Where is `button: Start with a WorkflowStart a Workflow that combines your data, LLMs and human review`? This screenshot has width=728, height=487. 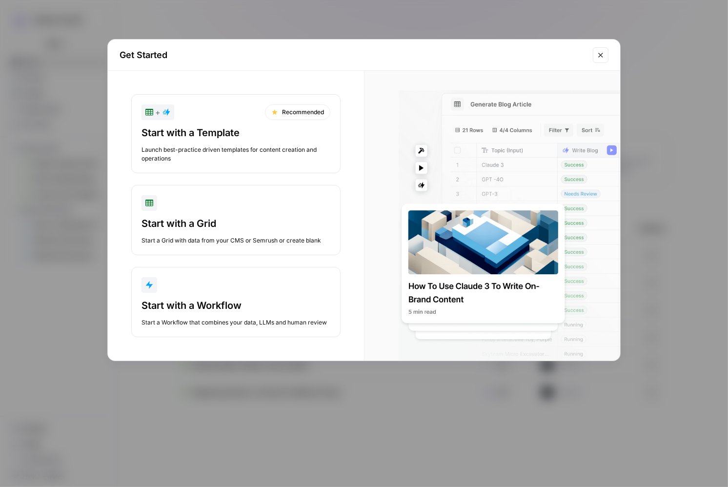 button: Start with a WorkflowStart a Workflow that combines your data, LLMs and human review is located at coordinates (236, 302).